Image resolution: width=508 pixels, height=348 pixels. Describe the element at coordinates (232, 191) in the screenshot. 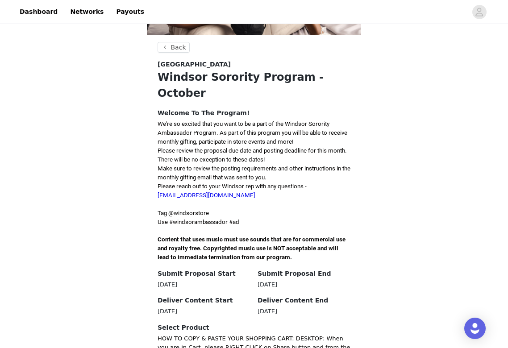

I see `span: Please reach out to your Windsor rep with any questions -` at that location.